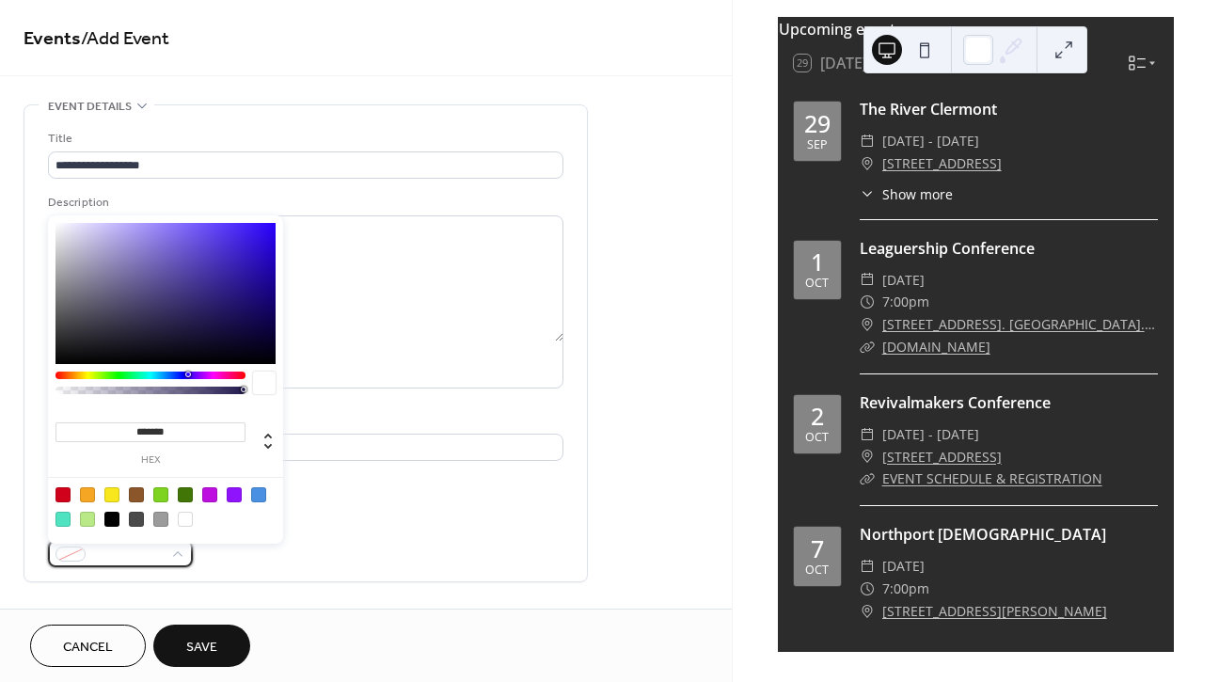 The width and height of the screenshot is (1219, 682). I want to click on div: #F8E71C, so click(112, 495).